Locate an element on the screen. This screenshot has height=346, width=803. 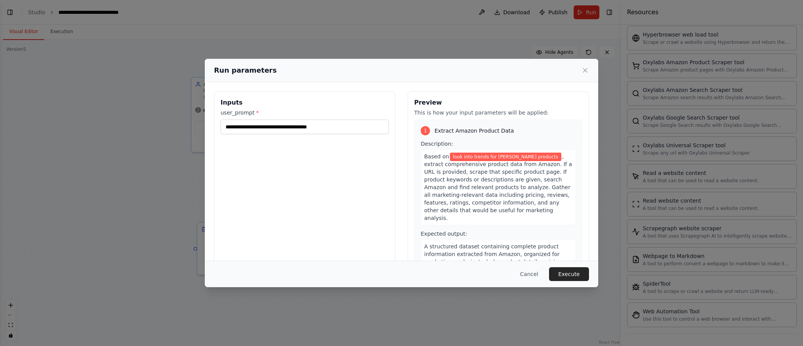
div: 1 is located at coordinates (425, 131).